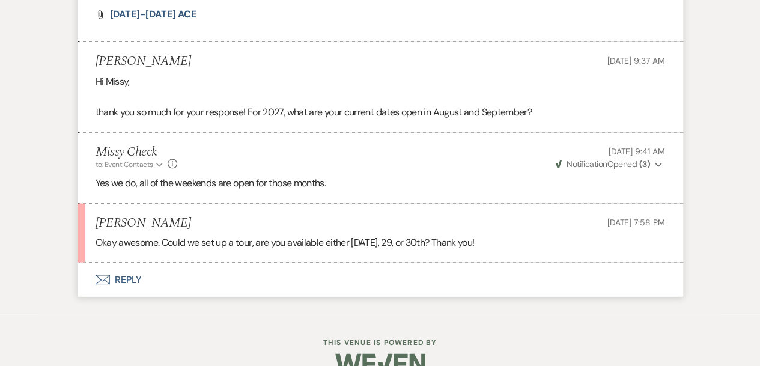  What do you see at coordinates (380, 112) in the screenshot?
I see `p: thank you so much for your response! For 2027, what are your current dates open in August and Sep...` at bounding box center [380, 112].